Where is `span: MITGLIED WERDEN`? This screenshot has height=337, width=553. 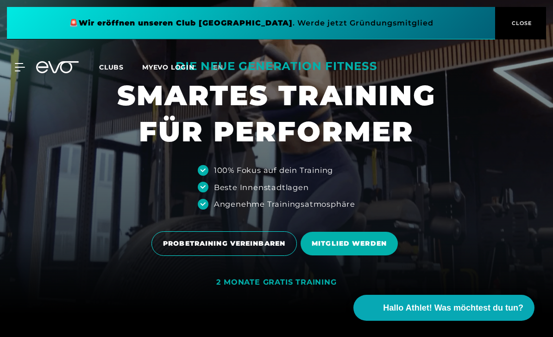
span: MITGLIED WERDEN is located at coordinates (349, 243).